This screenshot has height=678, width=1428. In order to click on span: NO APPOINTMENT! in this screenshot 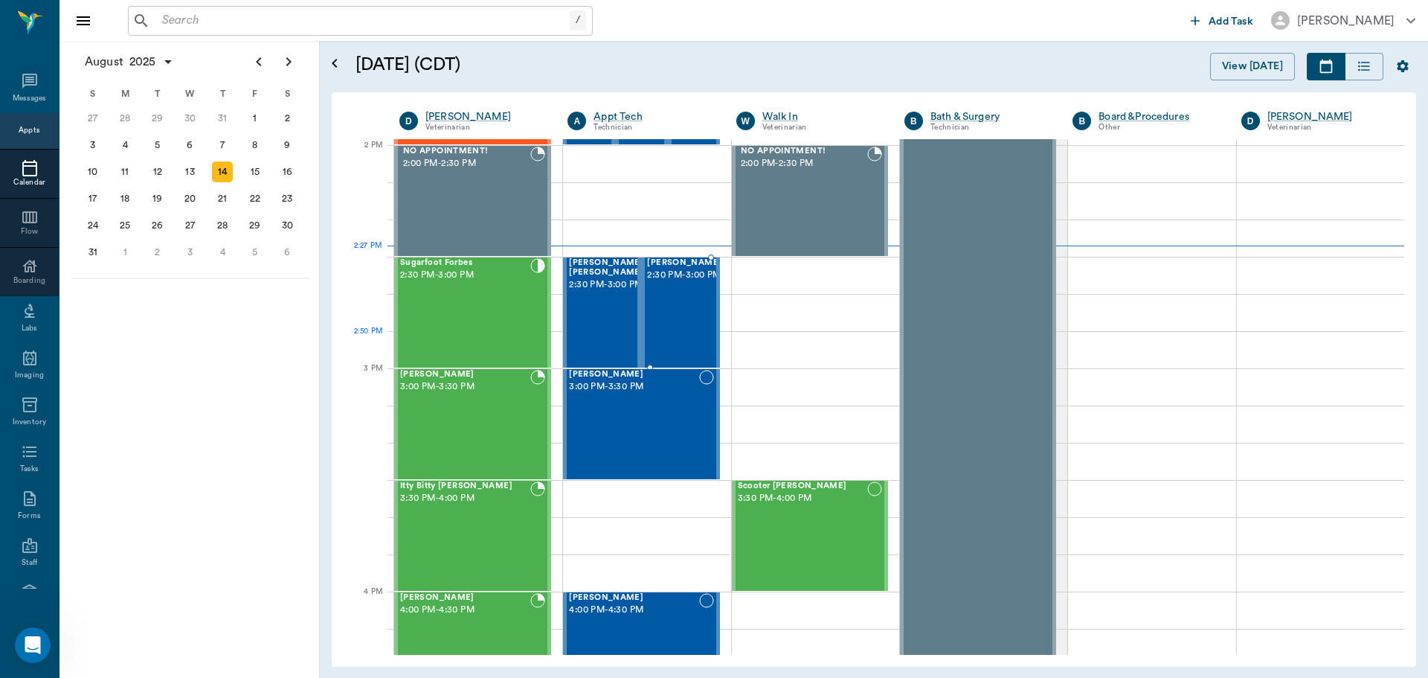, I will do `click(466, 151)`.